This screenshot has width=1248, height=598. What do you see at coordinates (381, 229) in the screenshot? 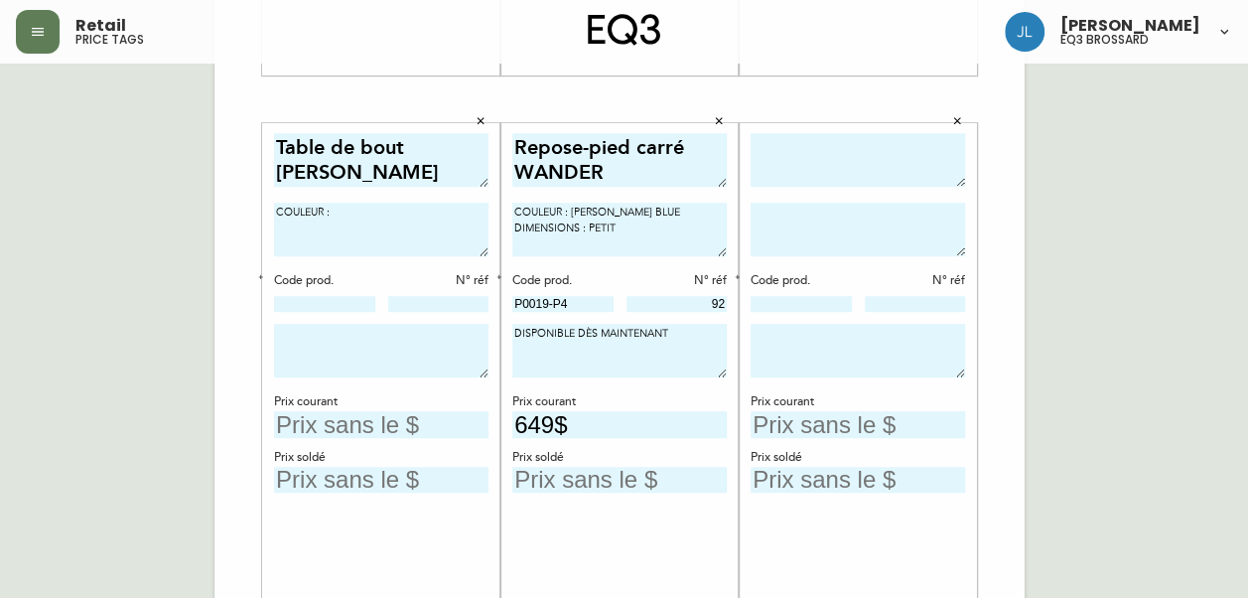
I see `textarea: COULEUR :` at bounding box center [381, 229].